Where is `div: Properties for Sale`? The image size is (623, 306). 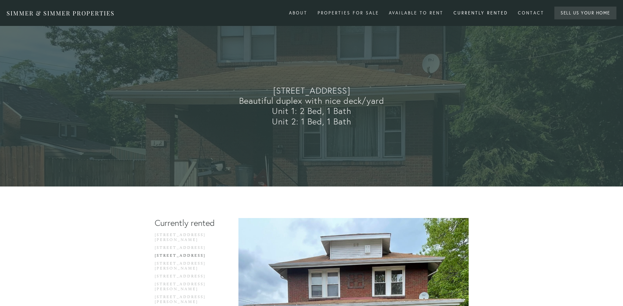 div: Properties for Sale is located at coordinates (348, 13).